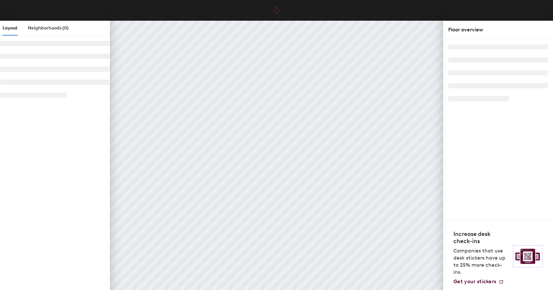 Image resolution: width=553 pixels, height=290 pixels. I want to click on p: Companies that use desk stickers have up to 25% more check-ins., so click(481, 261).